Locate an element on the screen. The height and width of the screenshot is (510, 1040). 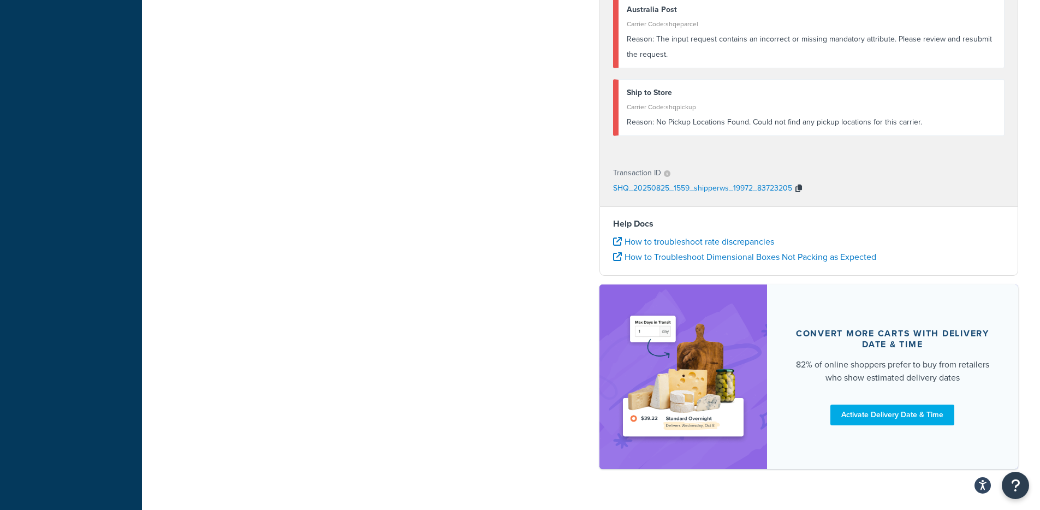
button: Open Resource Center is located at coordinates (1016, 485).